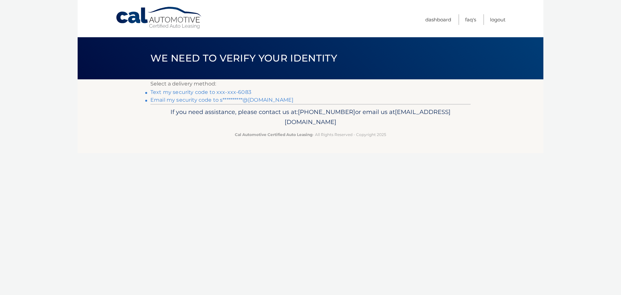  I want to click on p: Select a delivery method:, so click(310, 84).